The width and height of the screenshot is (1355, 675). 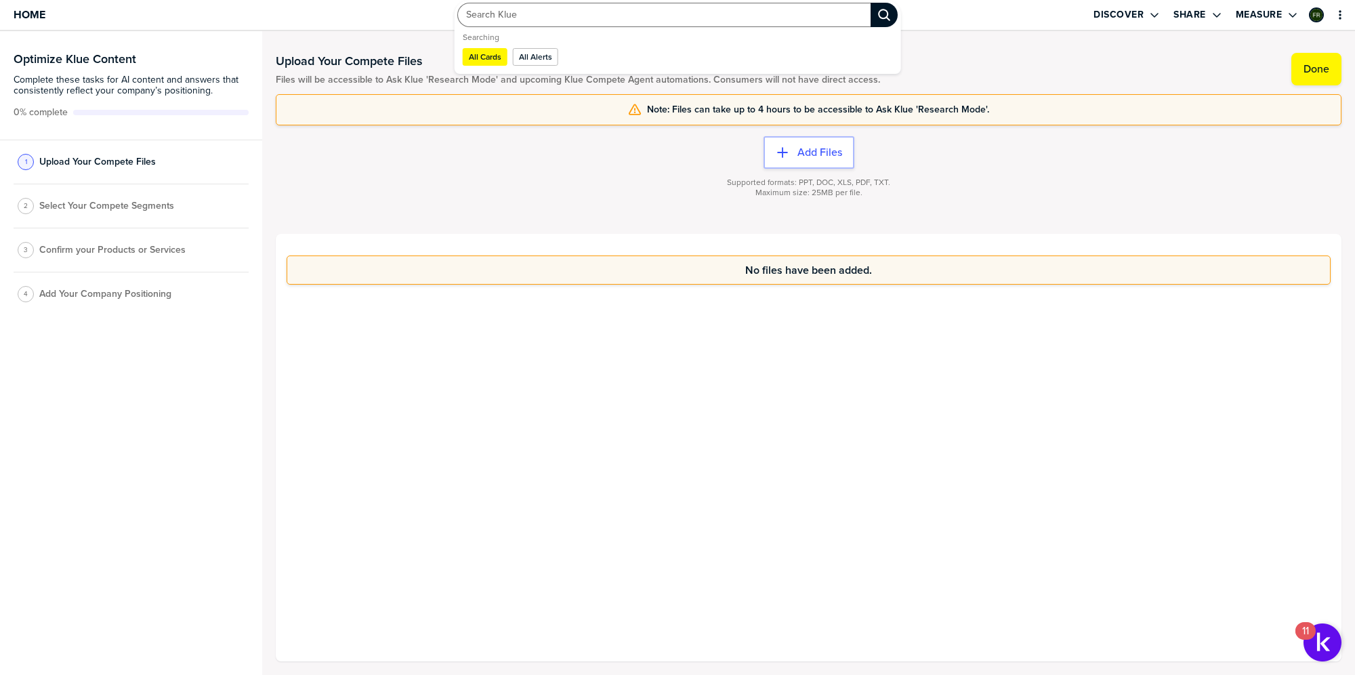 I want to click on div: Search Klue, so click(x=884, y=15).